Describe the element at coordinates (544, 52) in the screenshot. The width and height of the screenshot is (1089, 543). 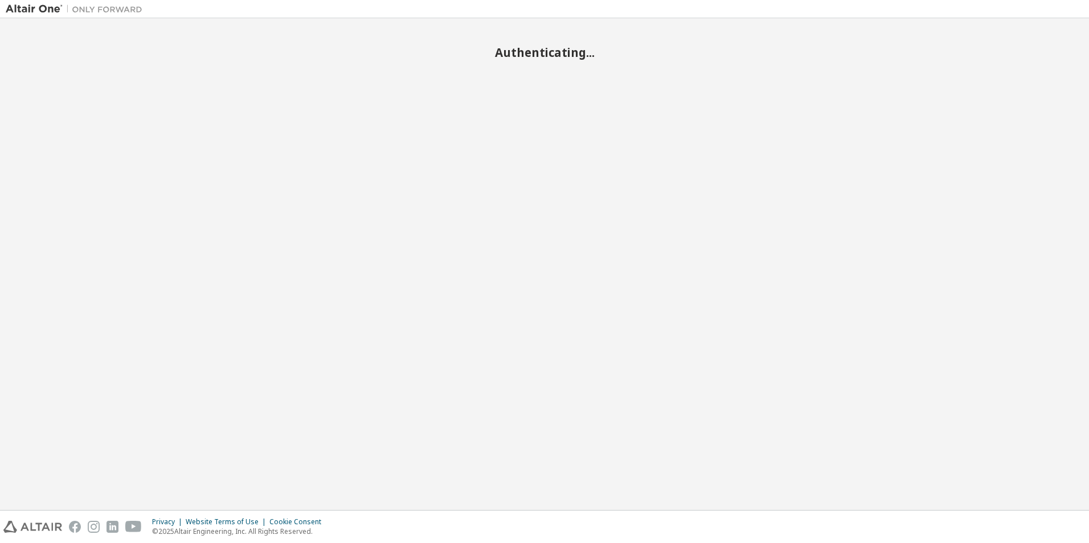
I see `h2: Authenticating...` at that location.